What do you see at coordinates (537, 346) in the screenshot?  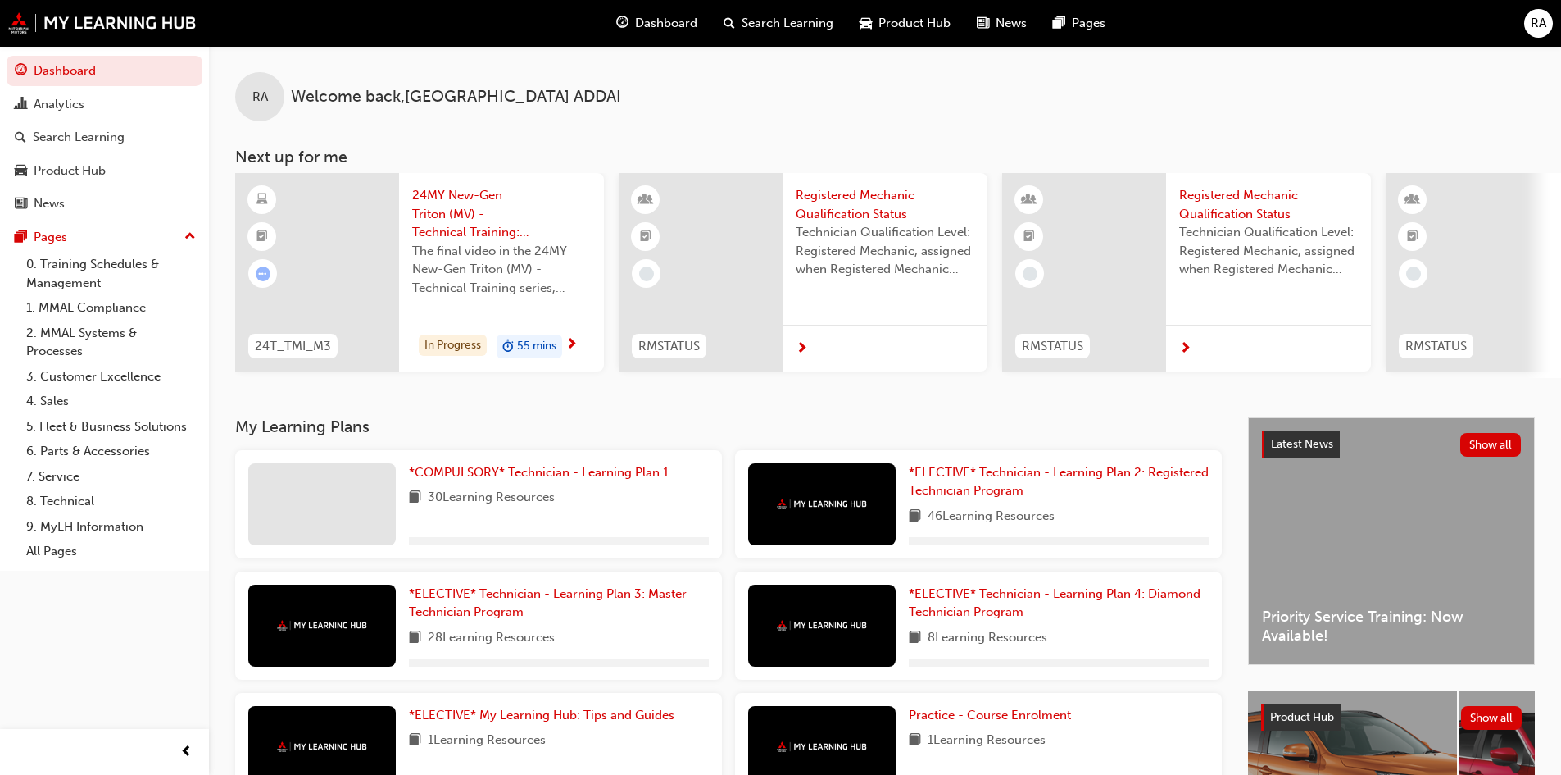 I see `span: 55 mins` at bounding box center [537, 346].